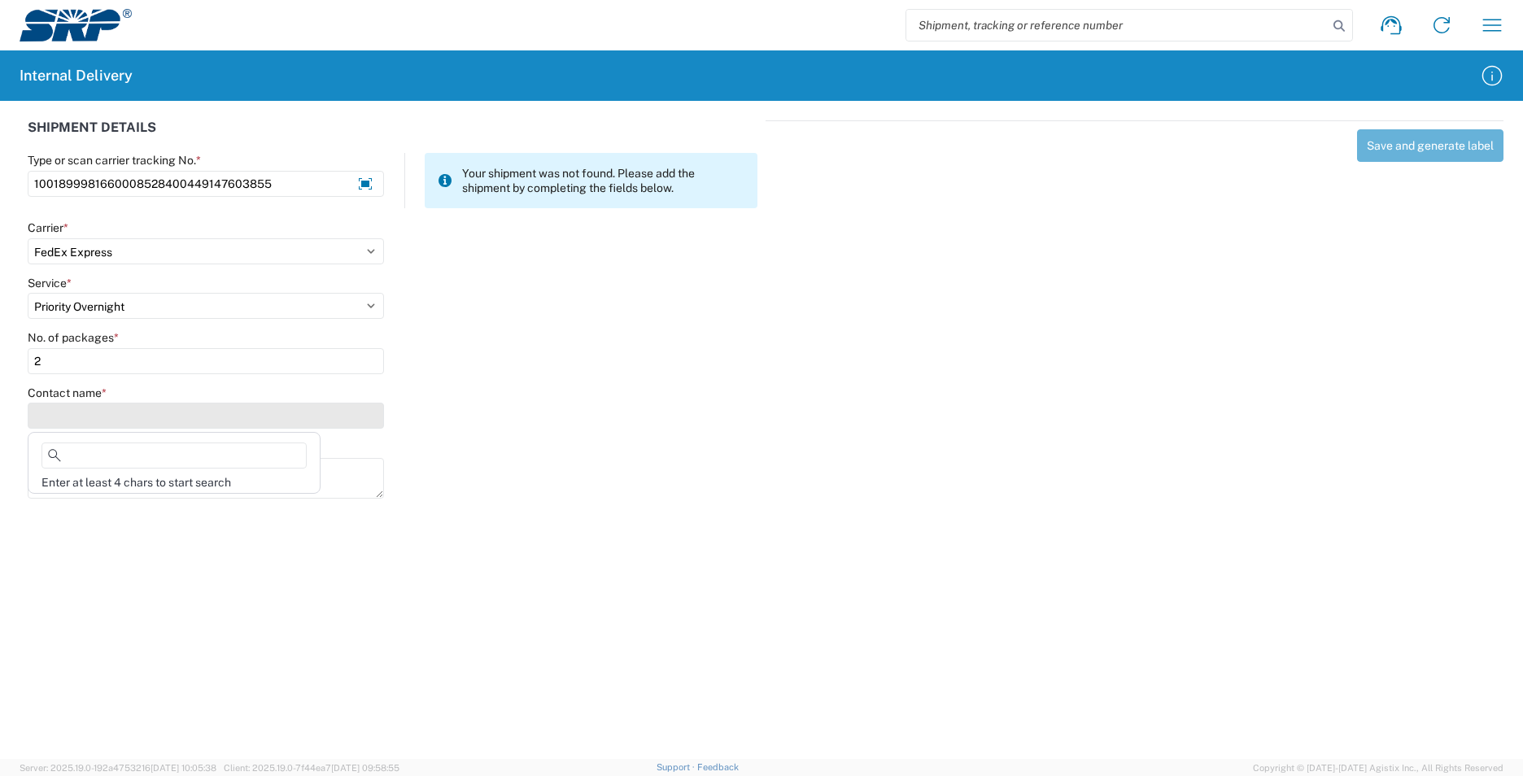  What do you see at coordinates (76, 25) in the screenshot?
I see `img: srp` at bounding box center [76, 25].